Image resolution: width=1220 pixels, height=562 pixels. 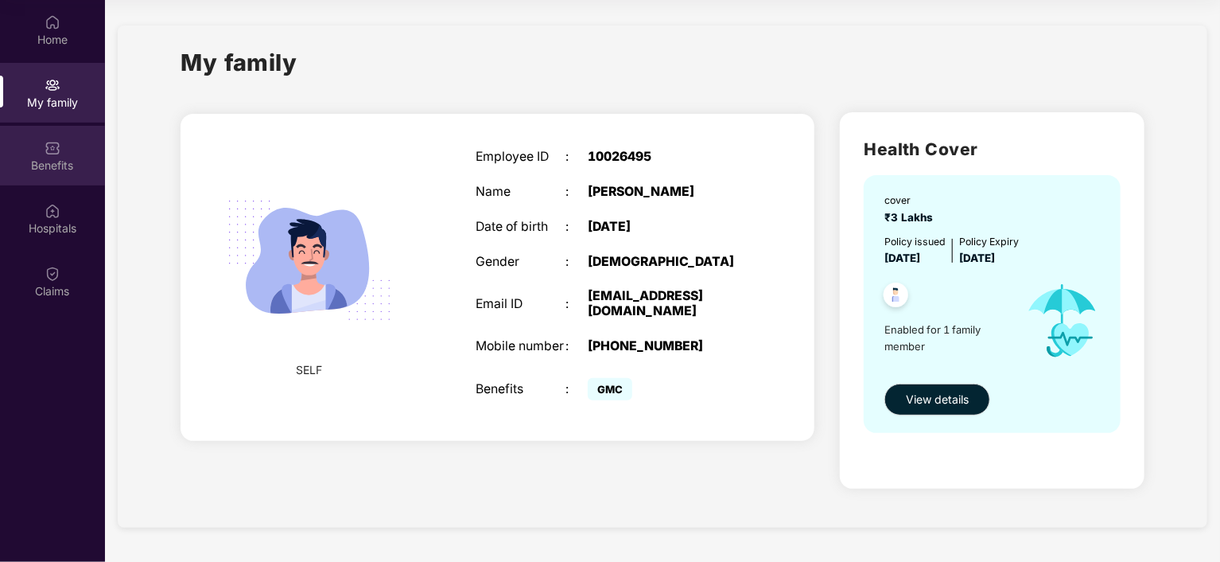 I want to click on div: Email ID, so click(x=520, y=304).